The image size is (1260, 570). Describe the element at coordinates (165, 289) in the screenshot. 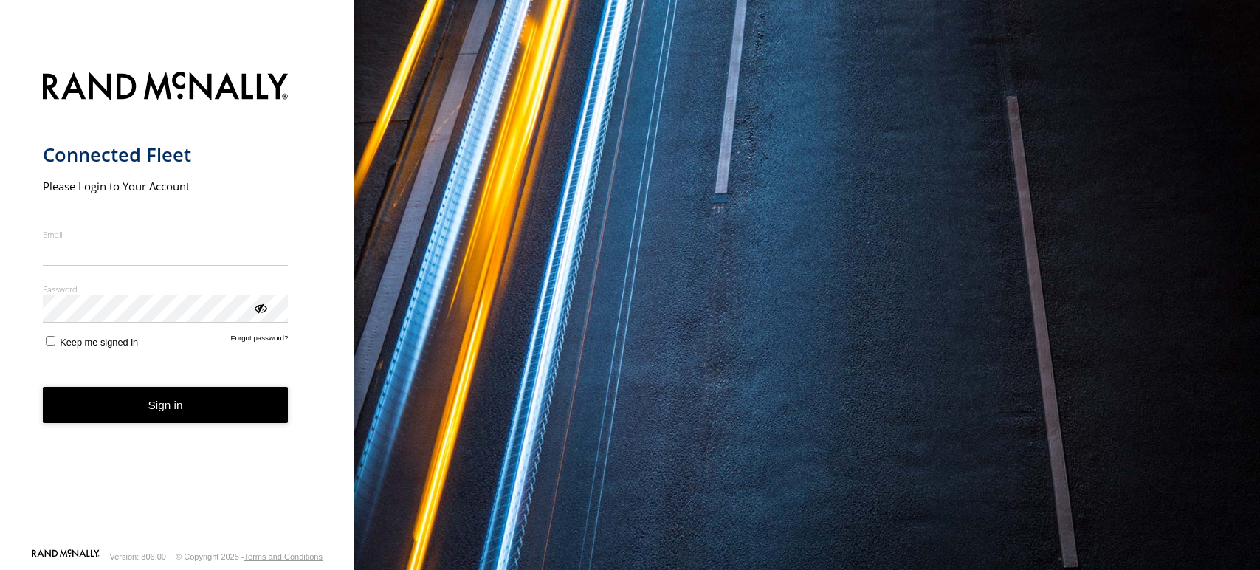

I see `label: Password` at that location.